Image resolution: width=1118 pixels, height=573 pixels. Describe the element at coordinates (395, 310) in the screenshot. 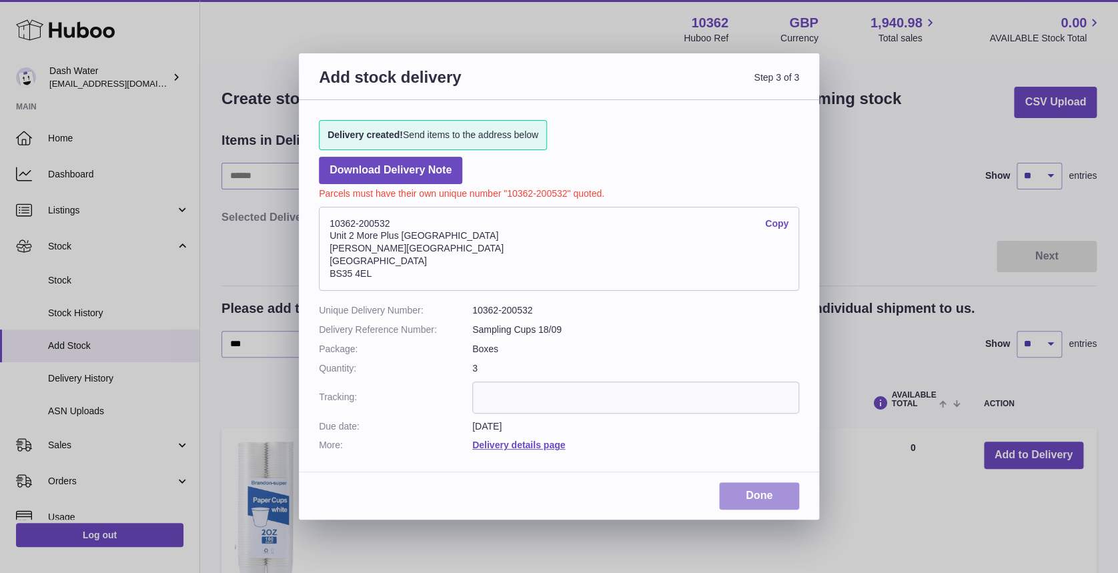

I see `dt: Unique Delivery Number:` at that location.